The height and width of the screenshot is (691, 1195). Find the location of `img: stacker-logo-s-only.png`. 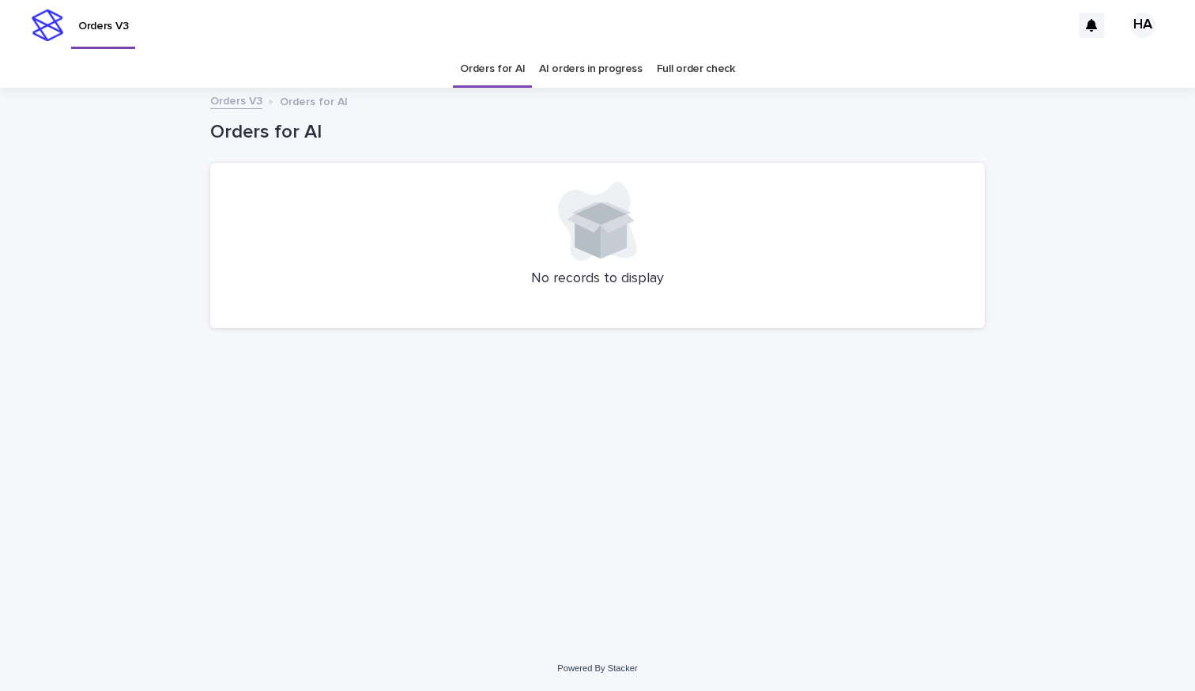

img: stacker-logo-s-only.png is located at coordinates (47, 25).